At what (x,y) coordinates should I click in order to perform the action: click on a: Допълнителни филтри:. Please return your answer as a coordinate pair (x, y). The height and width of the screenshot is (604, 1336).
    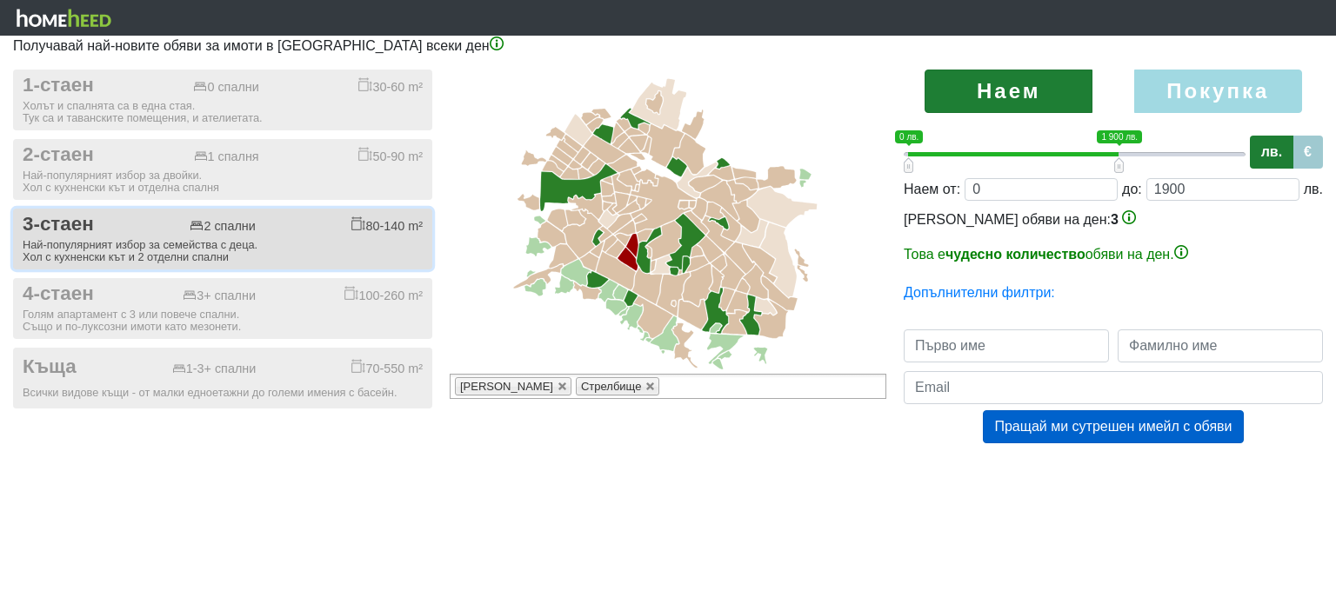
    Looking at the image, I should click on (979, 292).